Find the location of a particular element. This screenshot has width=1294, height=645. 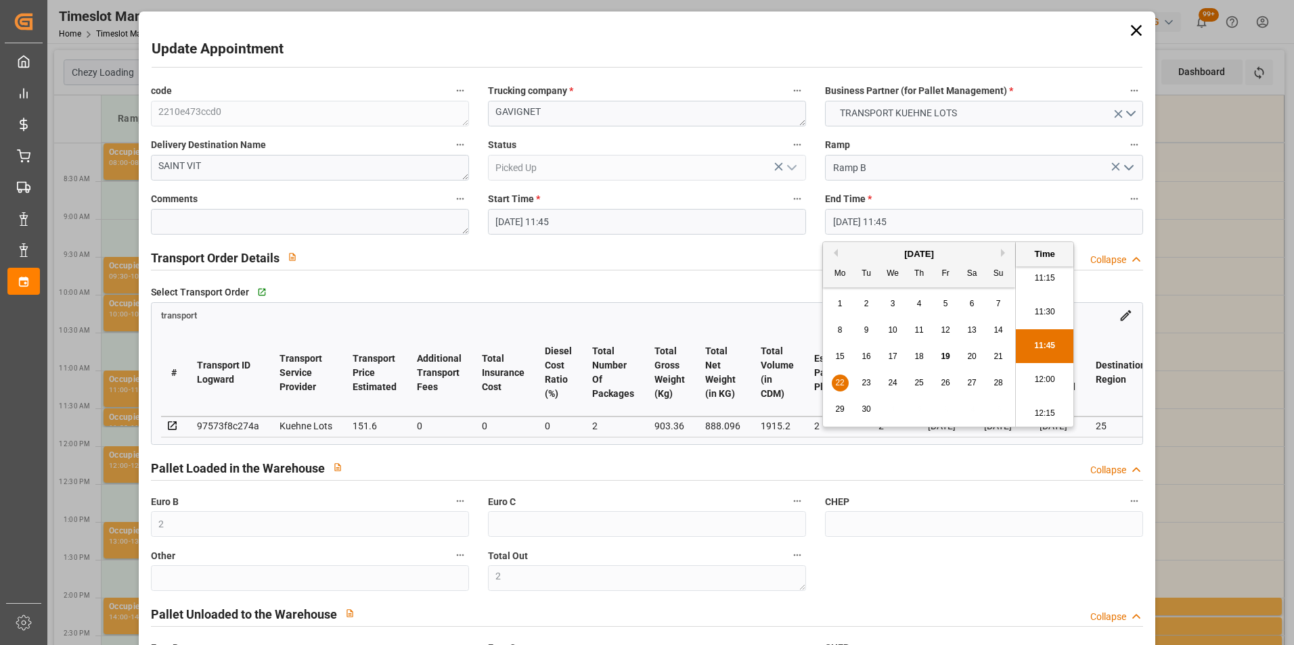

div: Choose Thursday, September 4th, 2025 is located at coordinates (919, 304).